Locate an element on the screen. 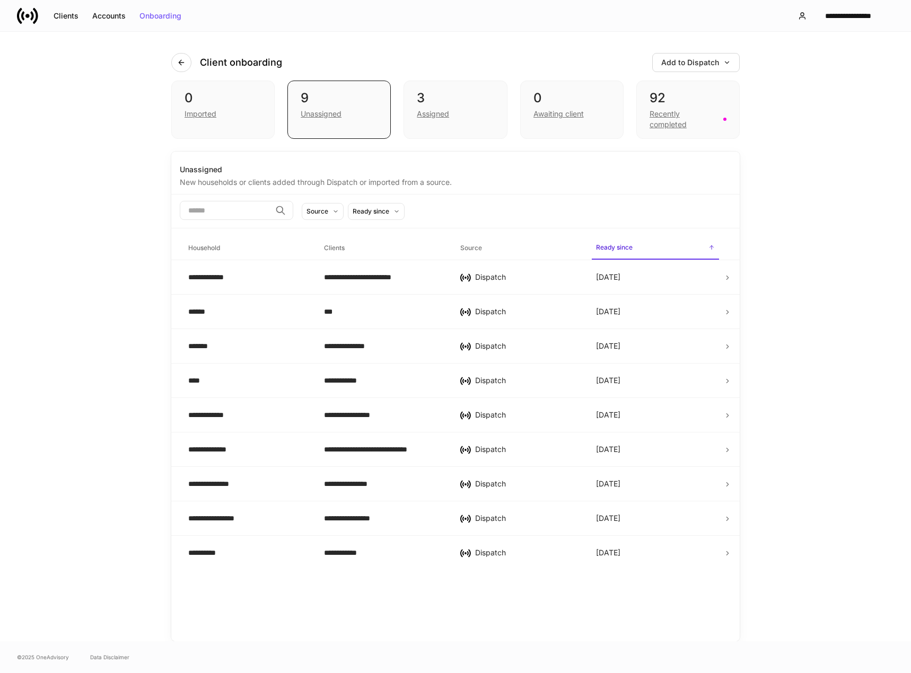 Image resolution: width=911 pixels, height=673 pixels. div: Assigned is located at coordinates (433, 114).